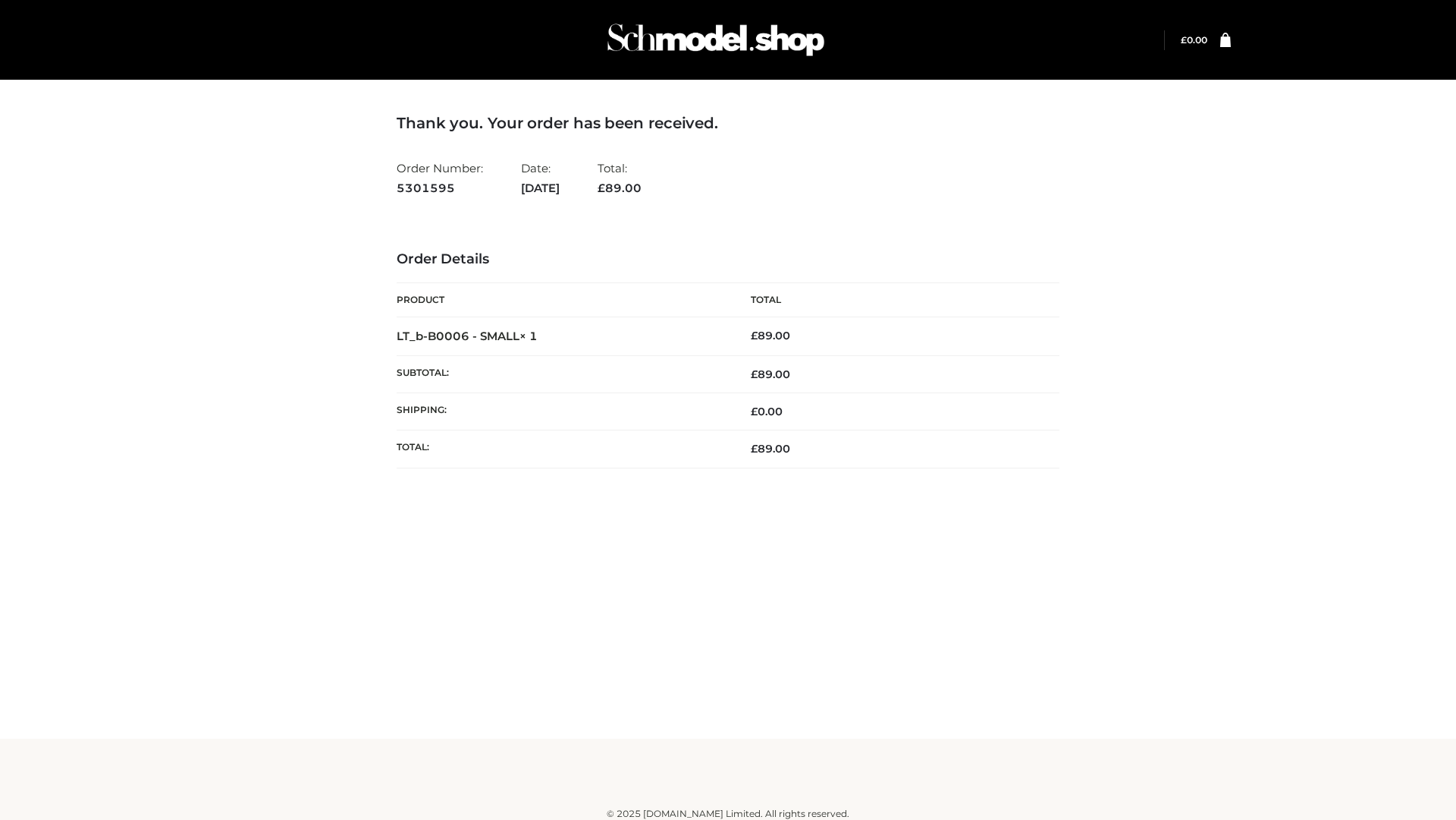 The height and width of the screenshot is (820, 1456). Describe the element at coordinates (562, 374) in the screenshot. I see `th: Subtotal:` at that location.